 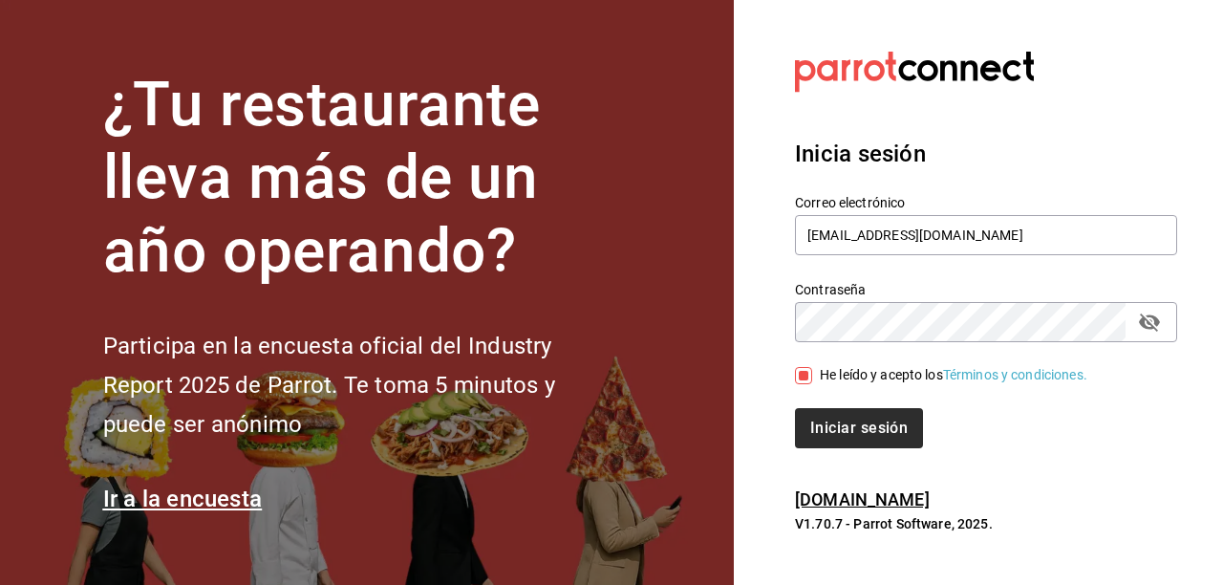 I want to click on a: Ir a la encuesta, so click(x=183, y=499).